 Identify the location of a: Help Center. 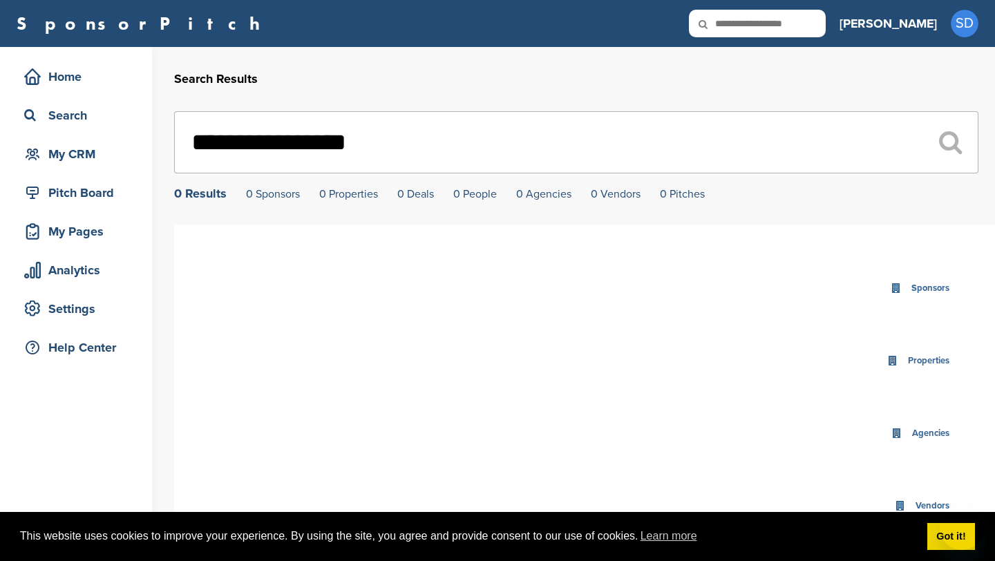
(76, 348).